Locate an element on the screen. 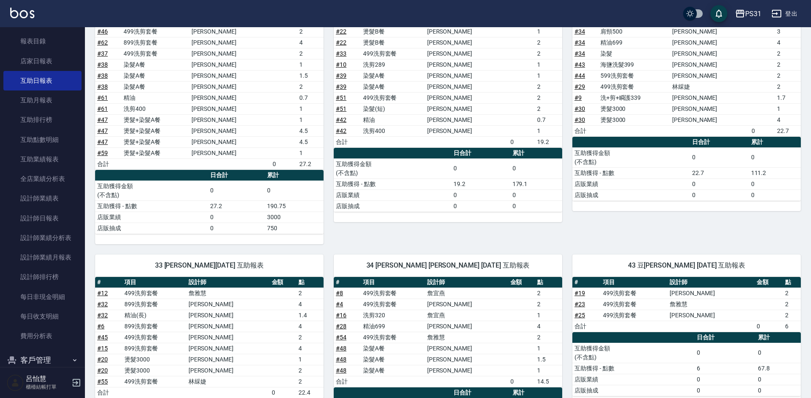 This screenshot has height=398, width=811. div: PS31 is located at coordinates (753, 14).